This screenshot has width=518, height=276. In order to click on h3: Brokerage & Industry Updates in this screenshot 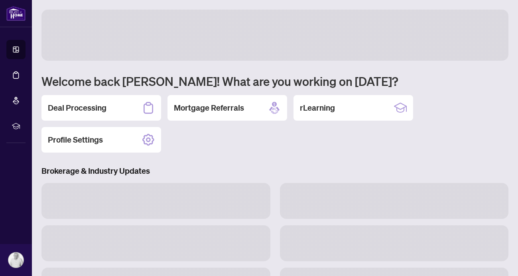, I will do `click(275, 171)`.